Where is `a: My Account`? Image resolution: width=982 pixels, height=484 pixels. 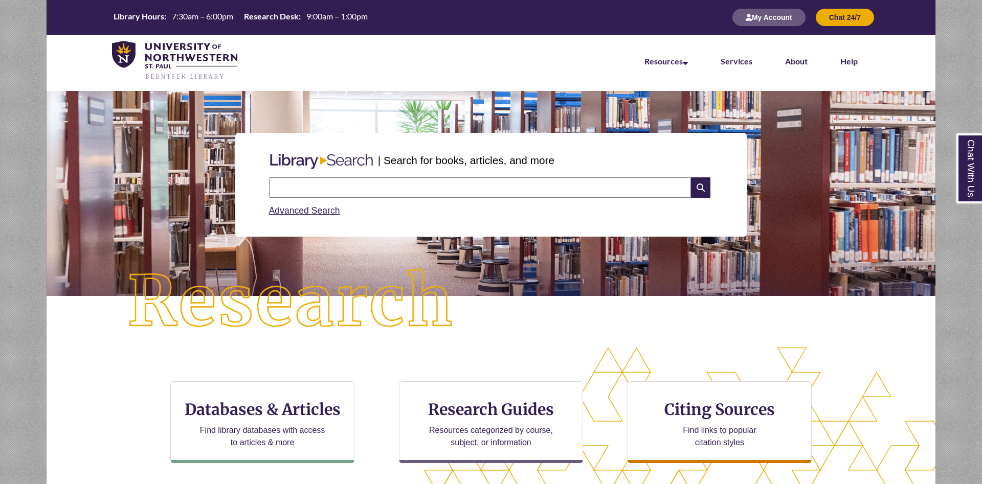 a: My Account is located at coordinates (769, 17).